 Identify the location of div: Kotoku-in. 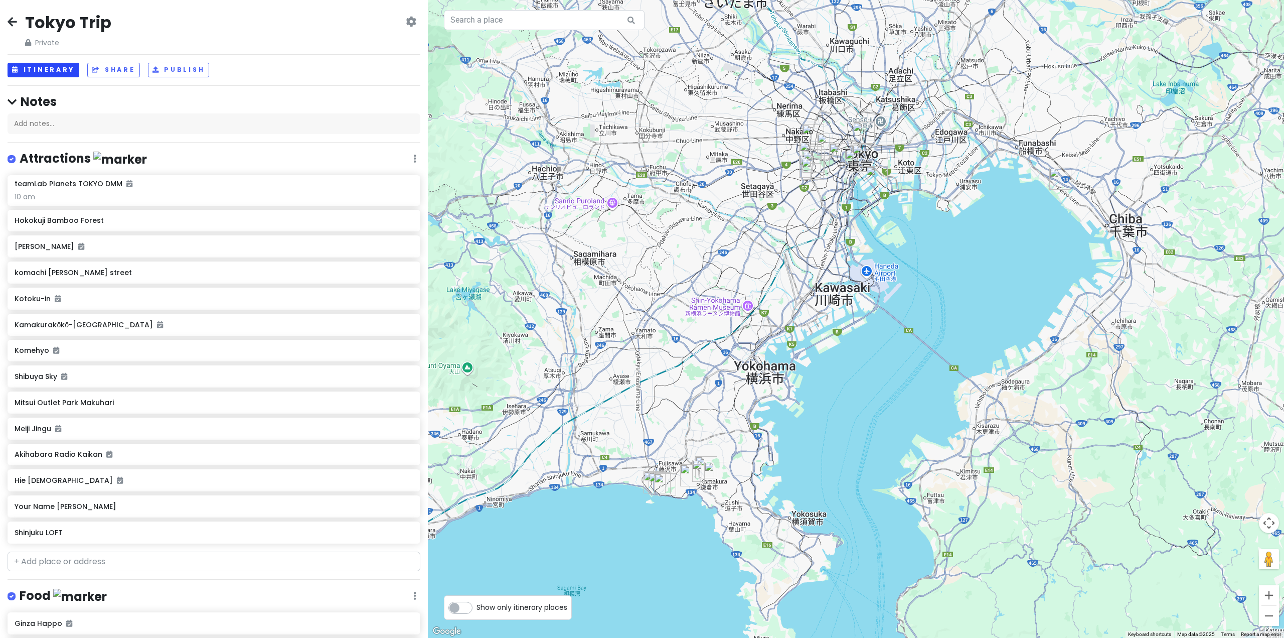
(691, 475).